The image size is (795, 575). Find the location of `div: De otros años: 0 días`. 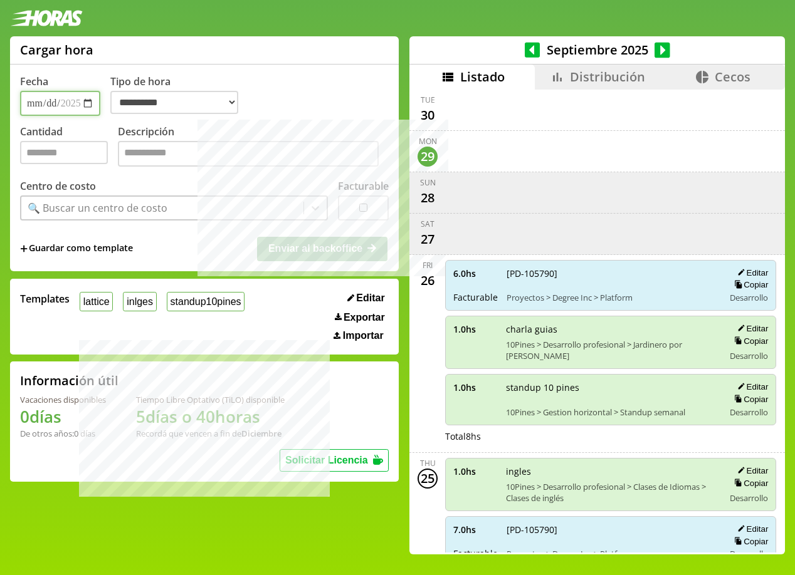

div: De otros años: 0 días is located at coordinates (63, 434).